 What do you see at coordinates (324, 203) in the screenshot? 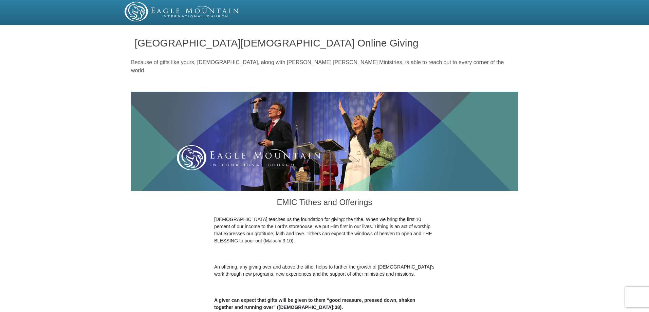
I see `h3: EMIC Tithes and Offerings` at bounding box center [324, 203].